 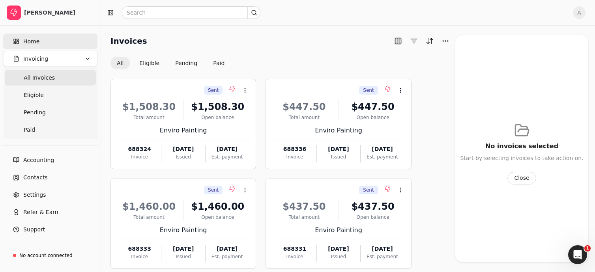 I want to click on button: Pending, so click(x=186, y=63).